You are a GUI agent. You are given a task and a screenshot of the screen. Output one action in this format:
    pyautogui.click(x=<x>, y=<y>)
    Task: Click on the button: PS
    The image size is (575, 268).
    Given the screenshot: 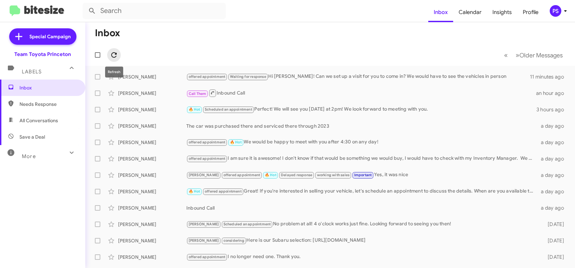 What is the action you would take?
    pyautogui.click(x=556, y=11)
    